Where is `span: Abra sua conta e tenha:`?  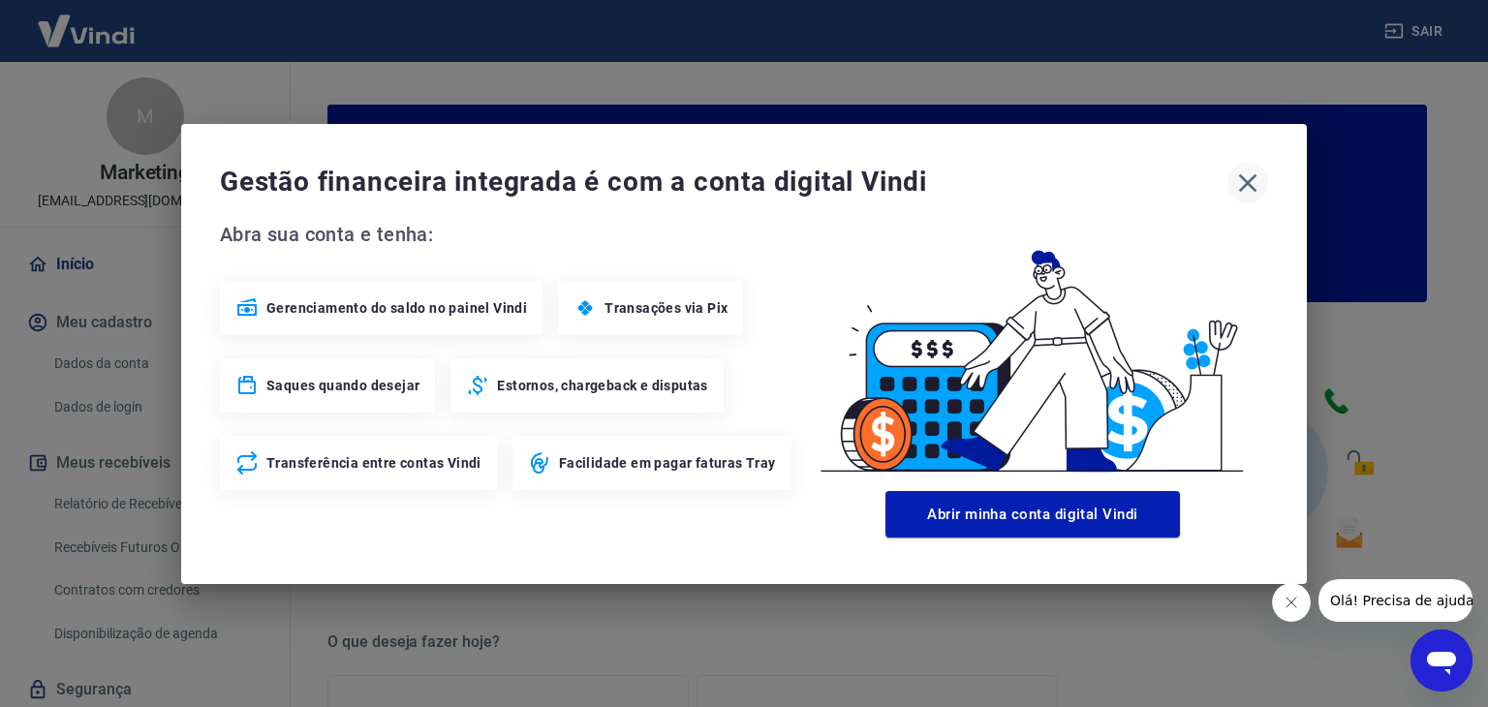 span: Abra sua conta e tenha: is located at coordinates (509, 234).